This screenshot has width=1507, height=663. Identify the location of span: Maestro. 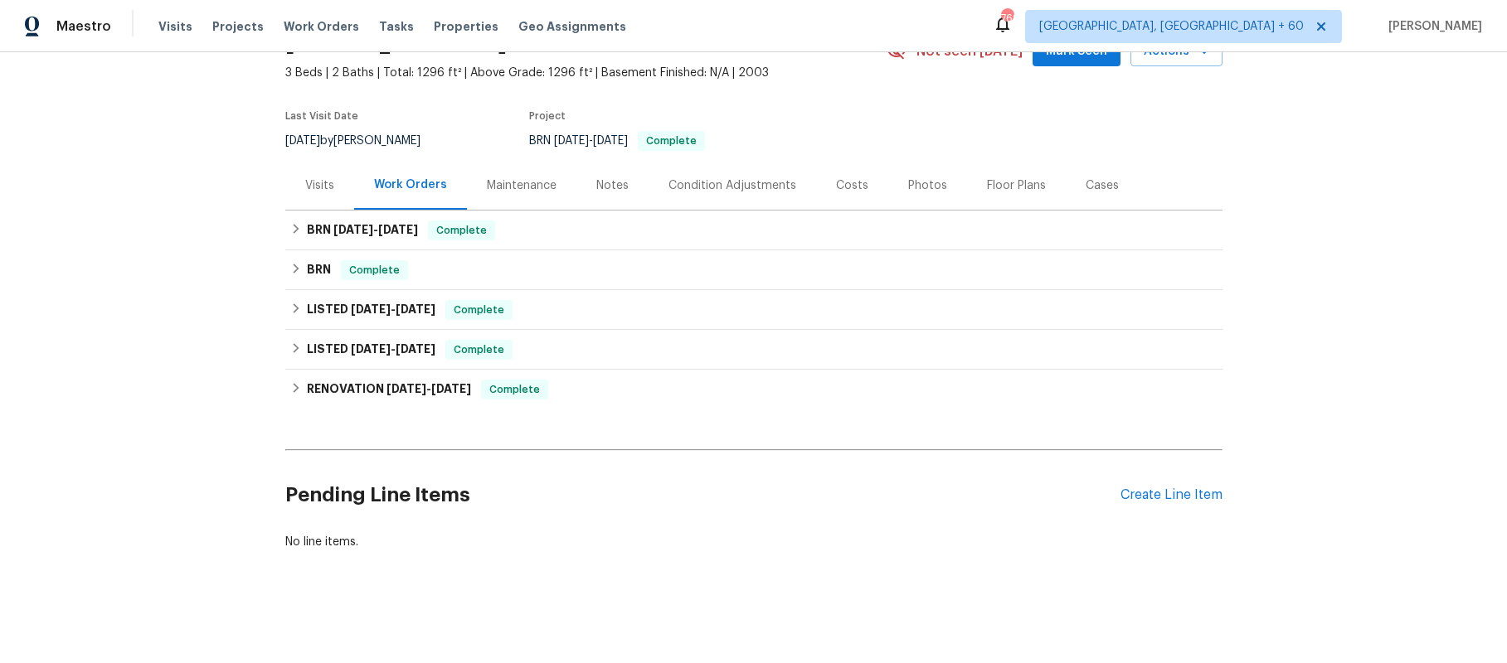
(84, 27).